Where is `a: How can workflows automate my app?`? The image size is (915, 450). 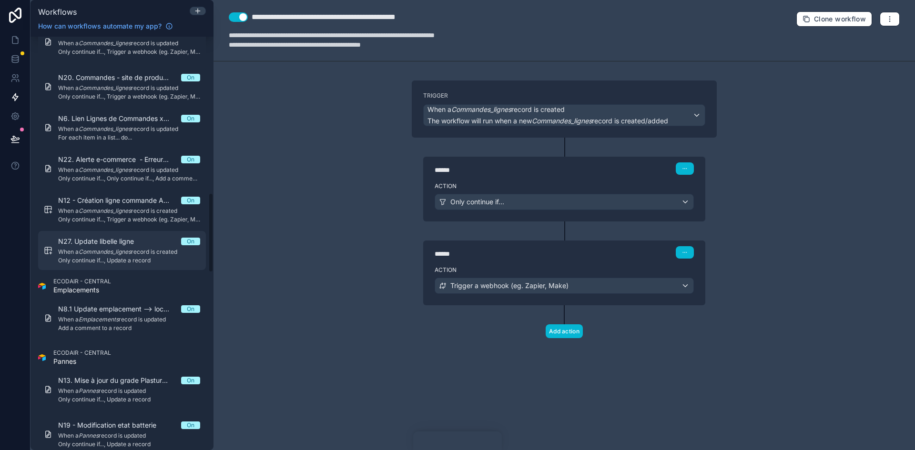
a: How can workflows automate my app? is located at coordinates (105, 26).